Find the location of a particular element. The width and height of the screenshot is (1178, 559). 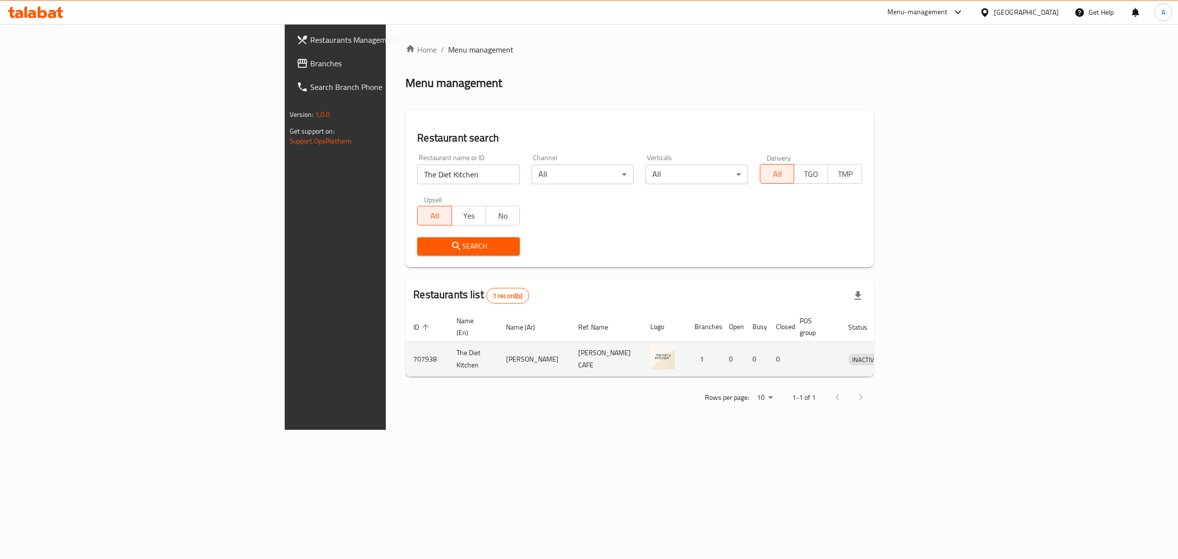

span: Branches is located at coordinates (392, 63).